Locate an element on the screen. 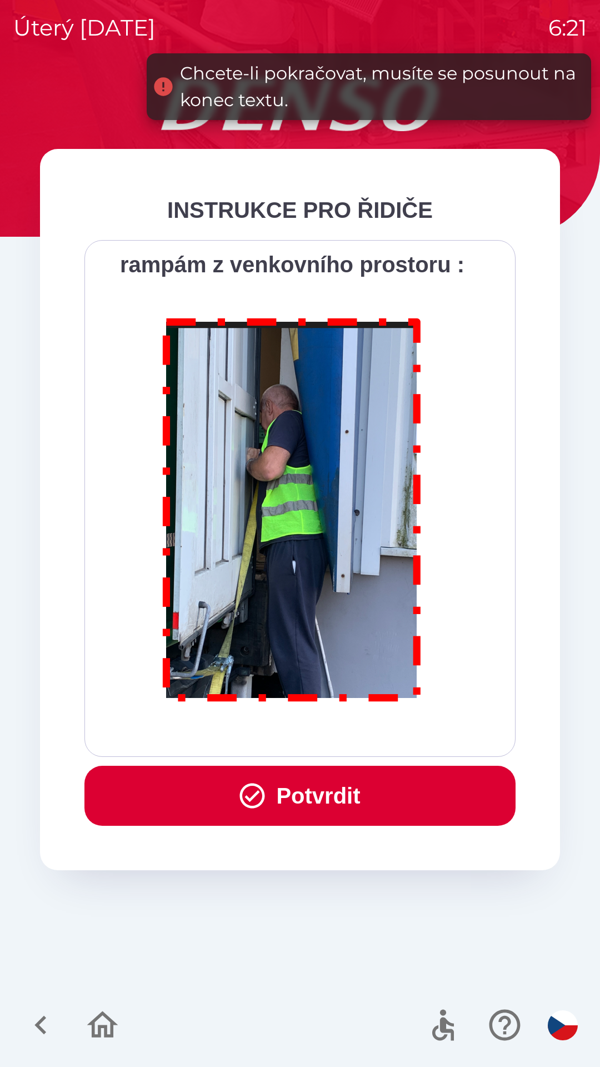 The height and width of the screenshot is (1067, 600). div: INSTRUKCE PRO ŘIDIČE is located at coordinates (300, 210).